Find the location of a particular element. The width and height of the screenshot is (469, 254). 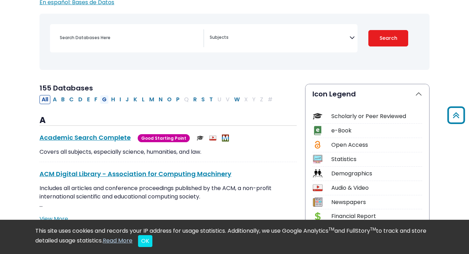

button: Filter Results C is located at coordinates (71, 100).